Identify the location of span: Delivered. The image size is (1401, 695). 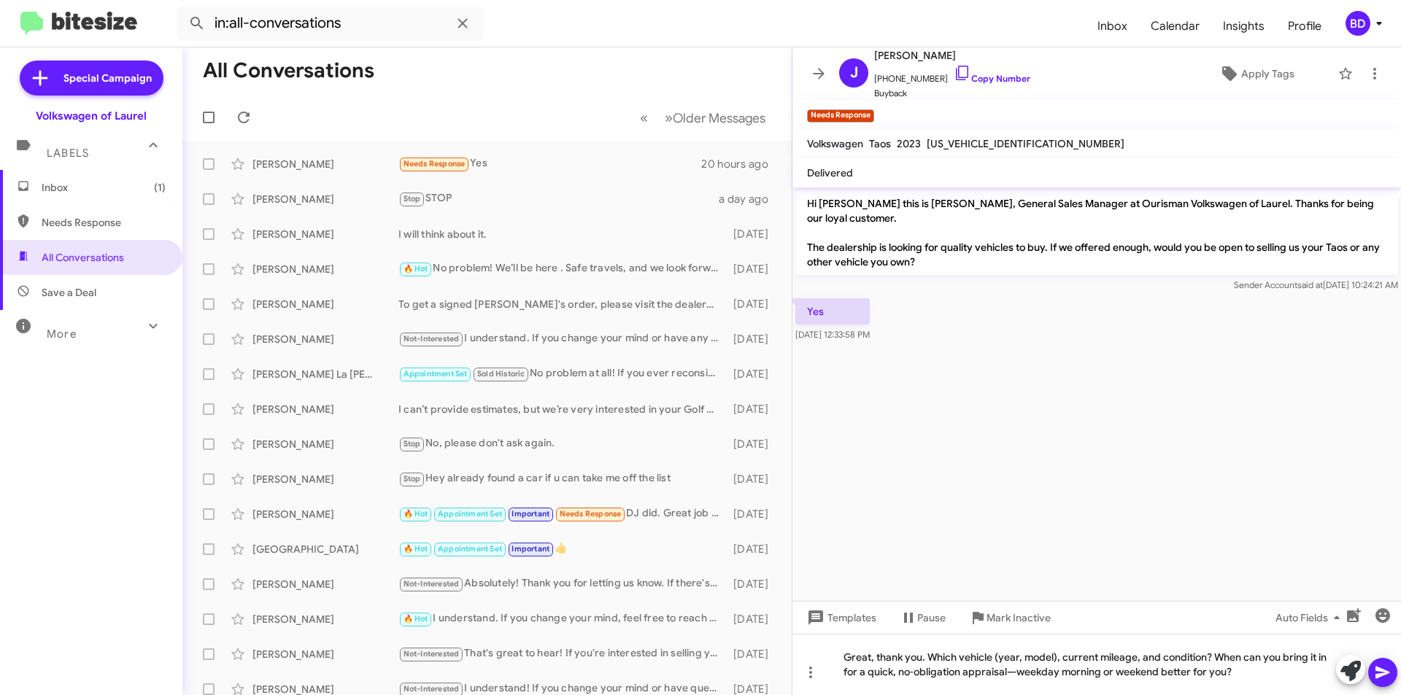
(829, 173).